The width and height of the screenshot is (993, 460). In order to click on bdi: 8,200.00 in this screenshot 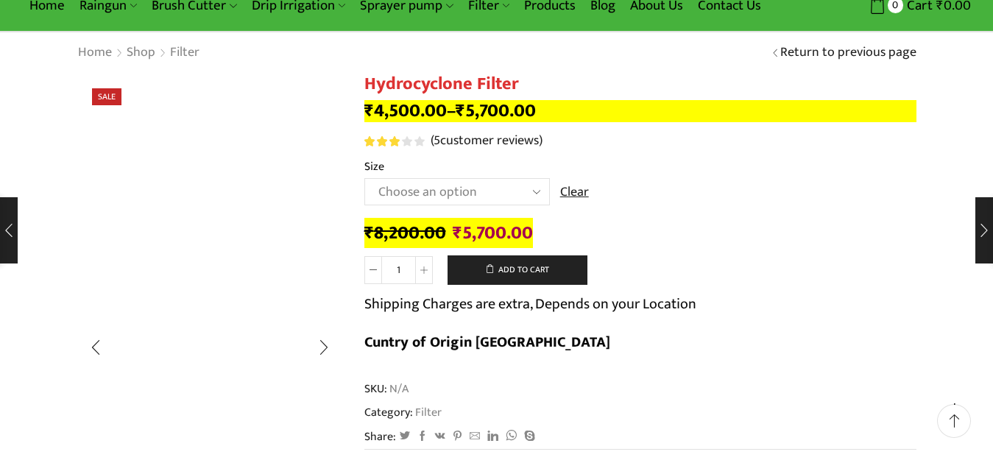, I will do `click(405, 233)`.